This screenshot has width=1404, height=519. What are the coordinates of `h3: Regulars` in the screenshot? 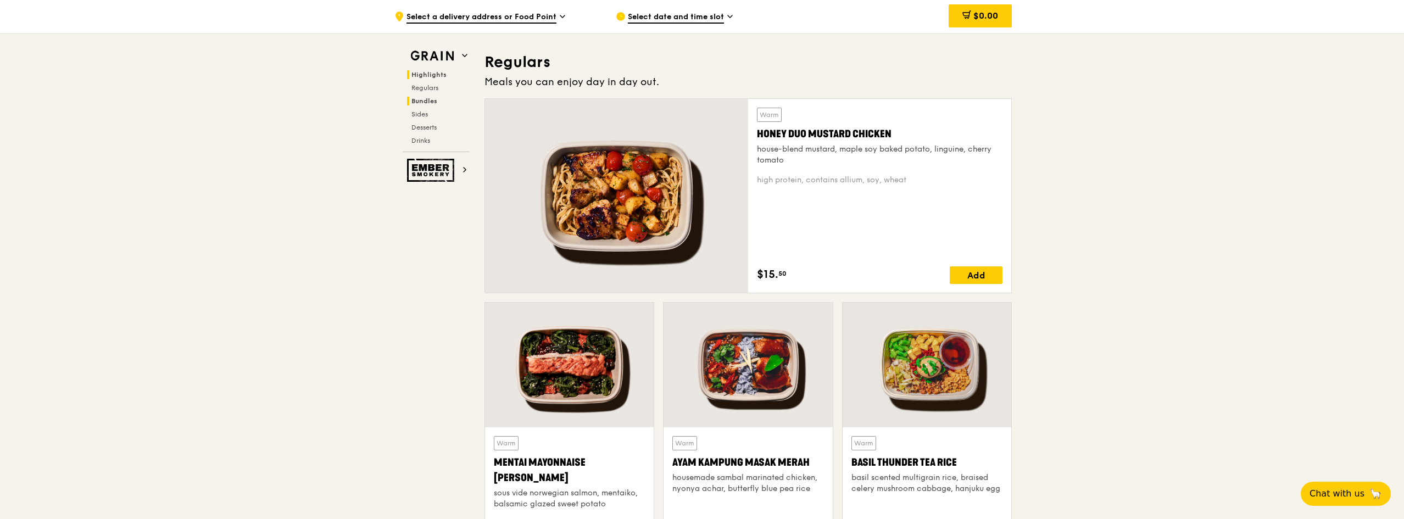 It's located at (748, 62).